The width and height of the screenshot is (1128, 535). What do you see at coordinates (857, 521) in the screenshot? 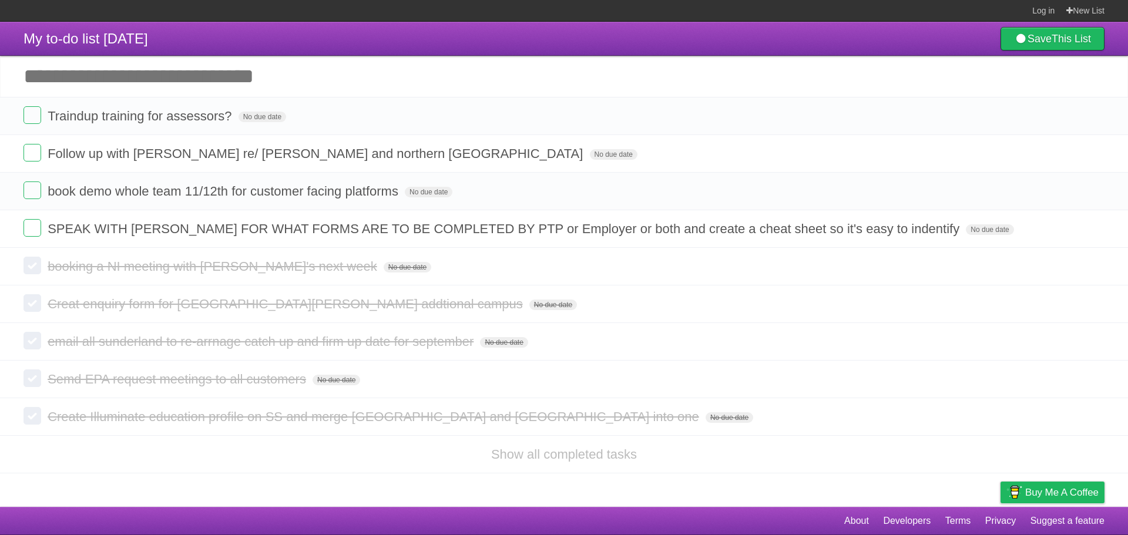
I see `a: About` at bounding box center [857, 521].